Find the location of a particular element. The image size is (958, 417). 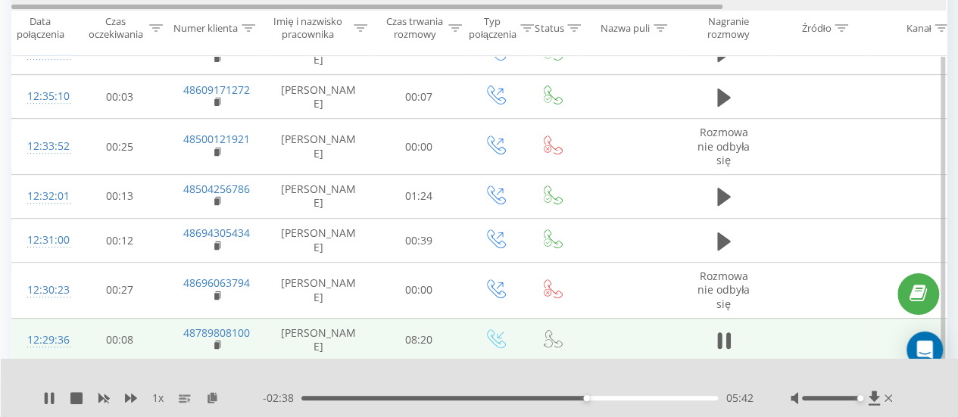

a: 48500121921 is located at coordinates (216, 139).